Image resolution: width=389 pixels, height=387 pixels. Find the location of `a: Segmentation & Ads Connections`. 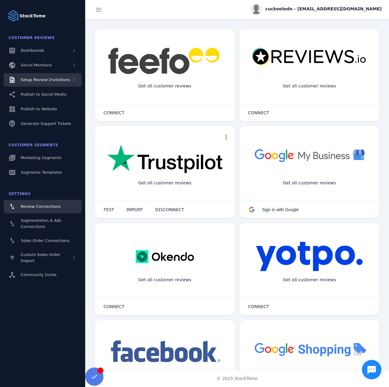

a: Segmentation & Ads Connections is located at coordinates (43, 224).